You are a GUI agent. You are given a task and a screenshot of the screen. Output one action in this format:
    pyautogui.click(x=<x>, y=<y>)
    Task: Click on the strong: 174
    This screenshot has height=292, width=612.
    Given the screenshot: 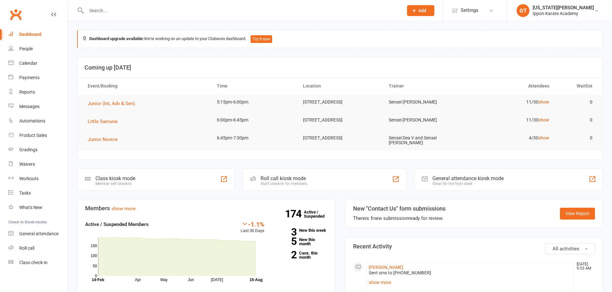 What is the action you would take?
    pyautogui.click(x=294, y=214)
    